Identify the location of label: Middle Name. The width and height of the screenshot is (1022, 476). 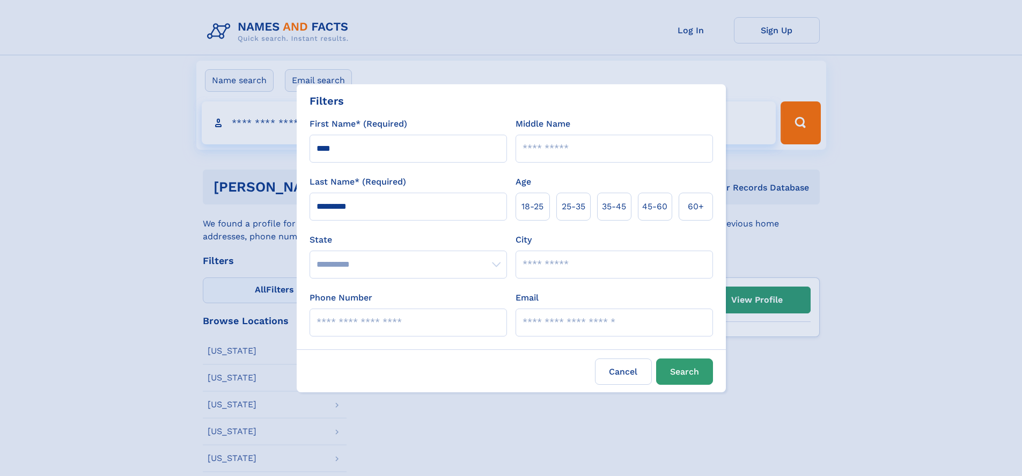
(543, 124).